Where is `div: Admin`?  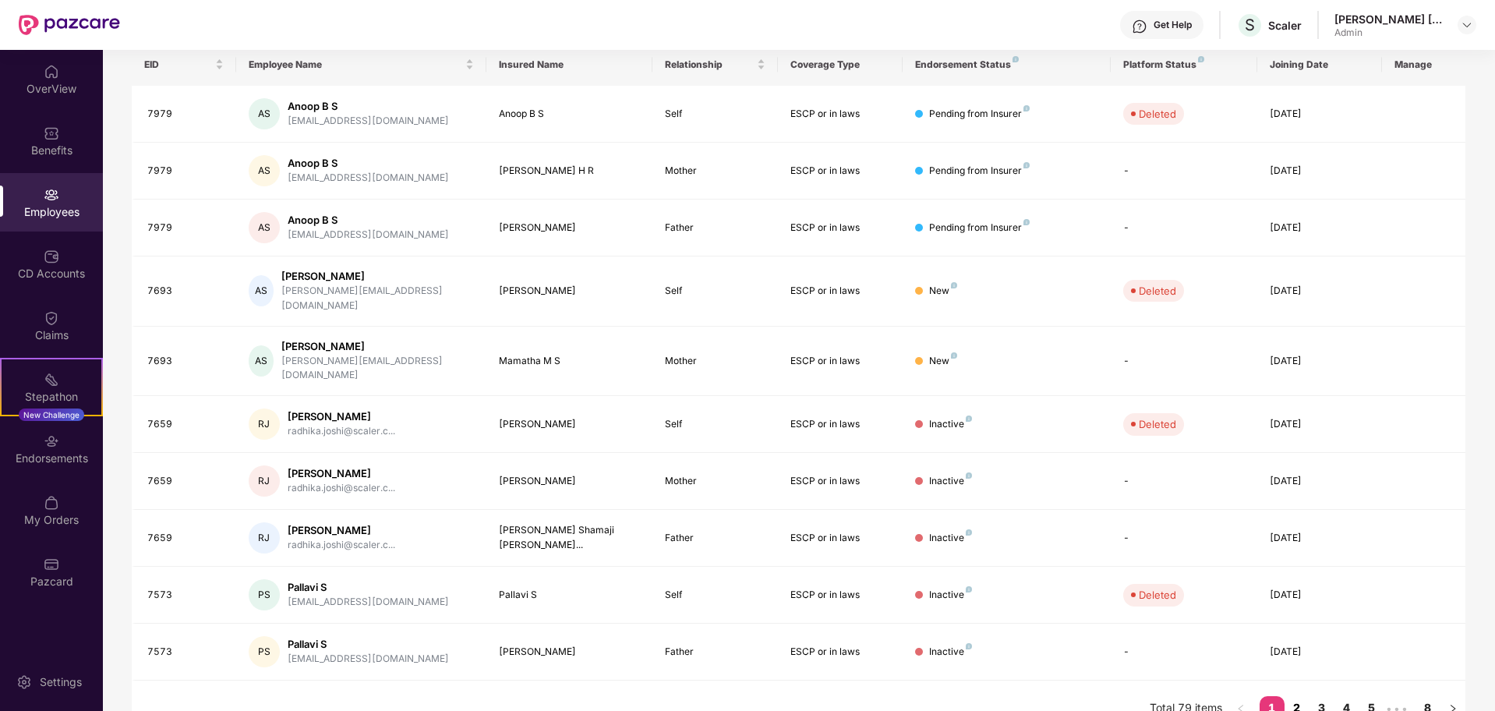
div: Admin is located at coordinates (1389, 33).